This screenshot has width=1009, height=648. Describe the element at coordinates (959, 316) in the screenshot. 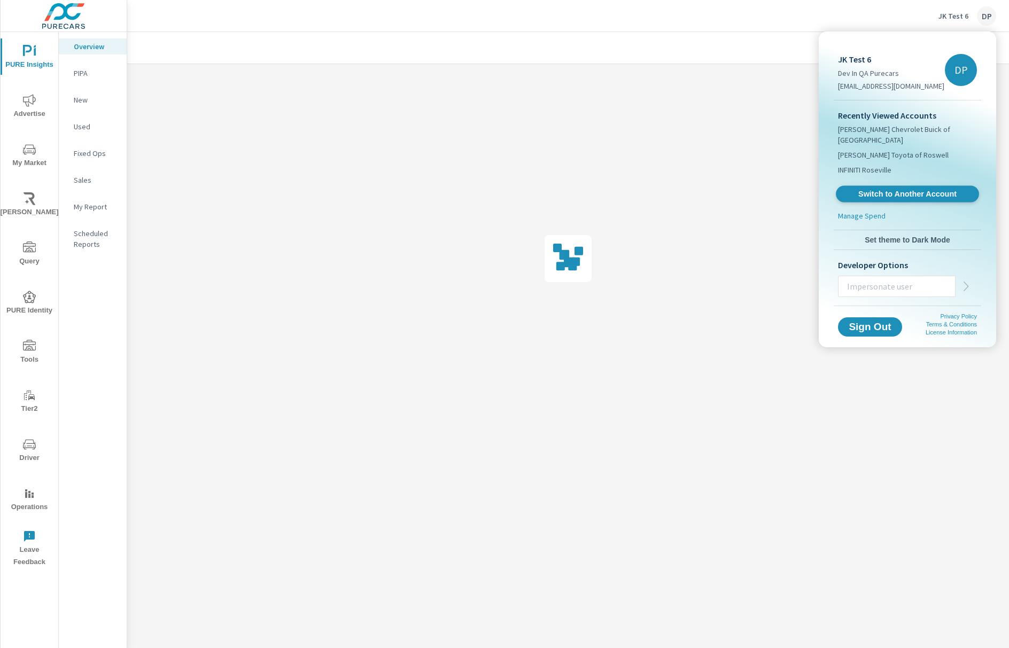

I see `a: Privacy Policy` at that location.